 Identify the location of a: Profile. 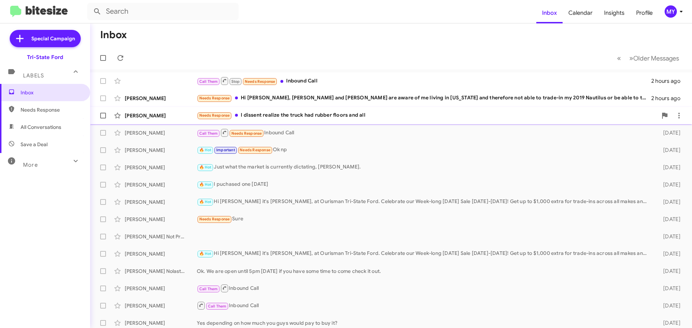
(645, 13).